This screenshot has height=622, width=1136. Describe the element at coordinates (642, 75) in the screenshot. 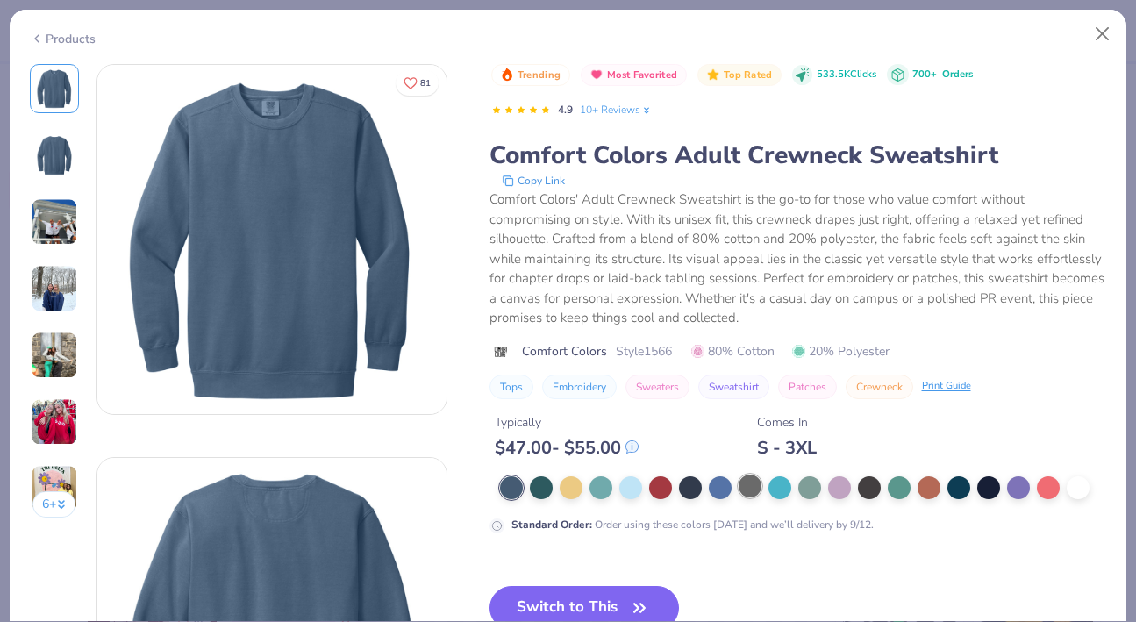

I see `span: Most Favorited` at that location.